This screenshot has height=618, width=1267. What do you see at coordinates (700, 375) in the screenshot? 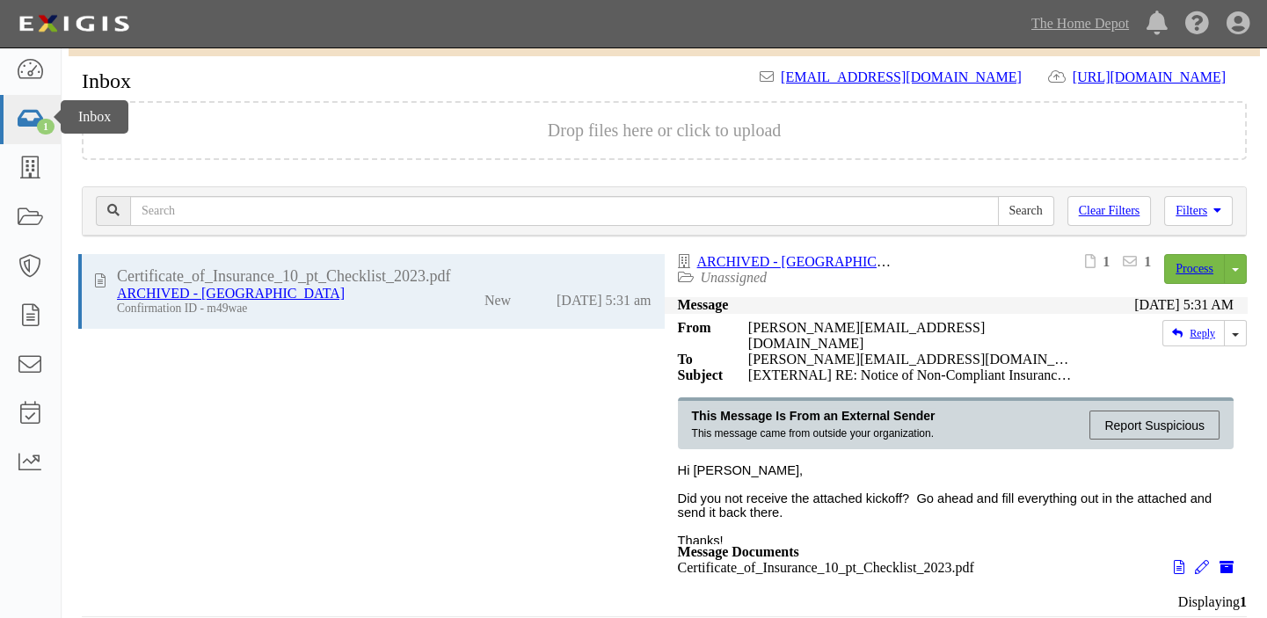
I see `strong: Subject` at bounding box center [700, 375].